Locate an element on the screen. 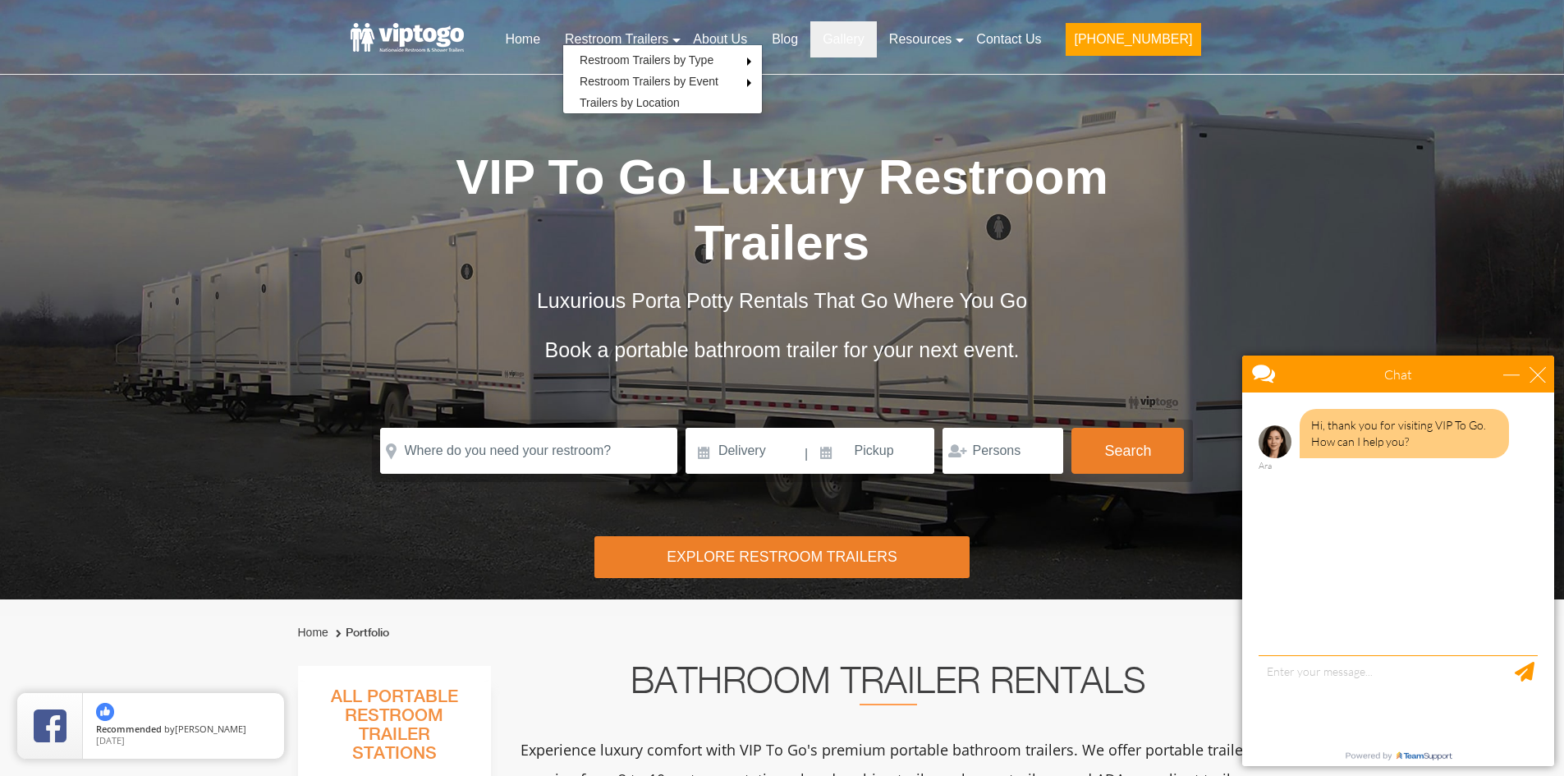  input: Where do you need your restroom? is located at coordinates (529, 451).